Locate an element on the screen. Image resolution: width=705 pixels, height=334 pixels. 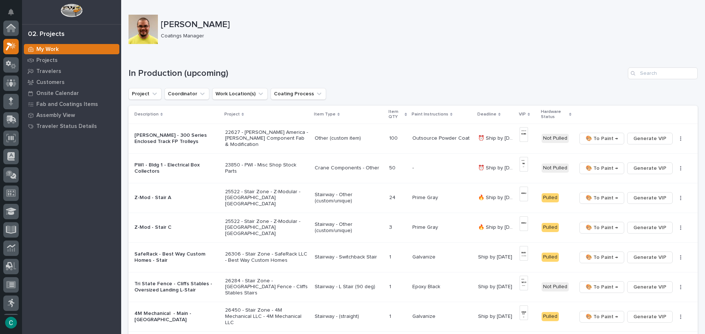
a: Fab and Coatings Items is located at coordinates (72, 104).